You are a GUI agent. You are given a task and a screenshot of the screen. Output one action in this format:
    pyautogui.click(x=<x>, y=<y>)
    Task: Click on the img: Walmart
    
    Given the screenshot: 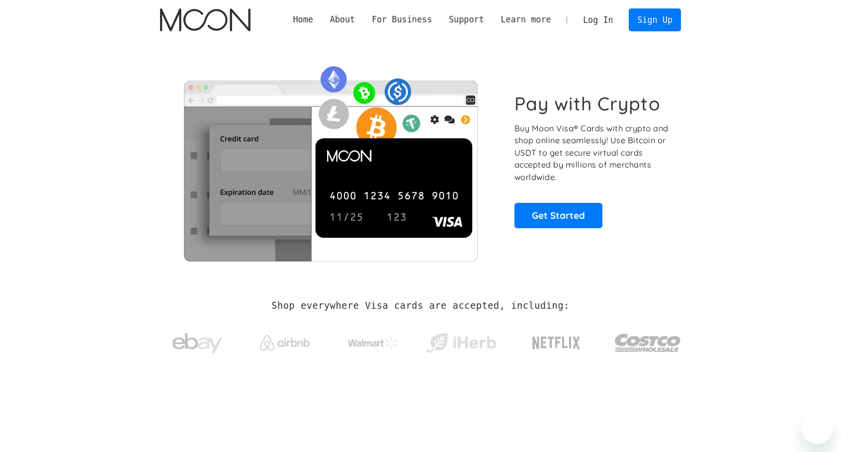 What is the action you would take?
    pyautogui.click(x=373, y=343)
    